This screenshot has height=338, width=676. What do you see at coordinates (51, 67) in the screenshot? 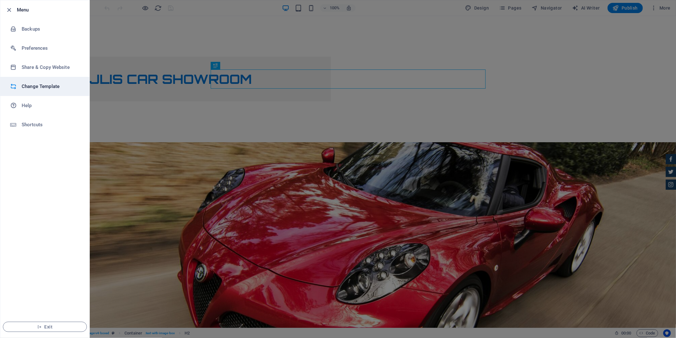
I see `h6: Share & Copy Website` at bounding box center [51, 67].